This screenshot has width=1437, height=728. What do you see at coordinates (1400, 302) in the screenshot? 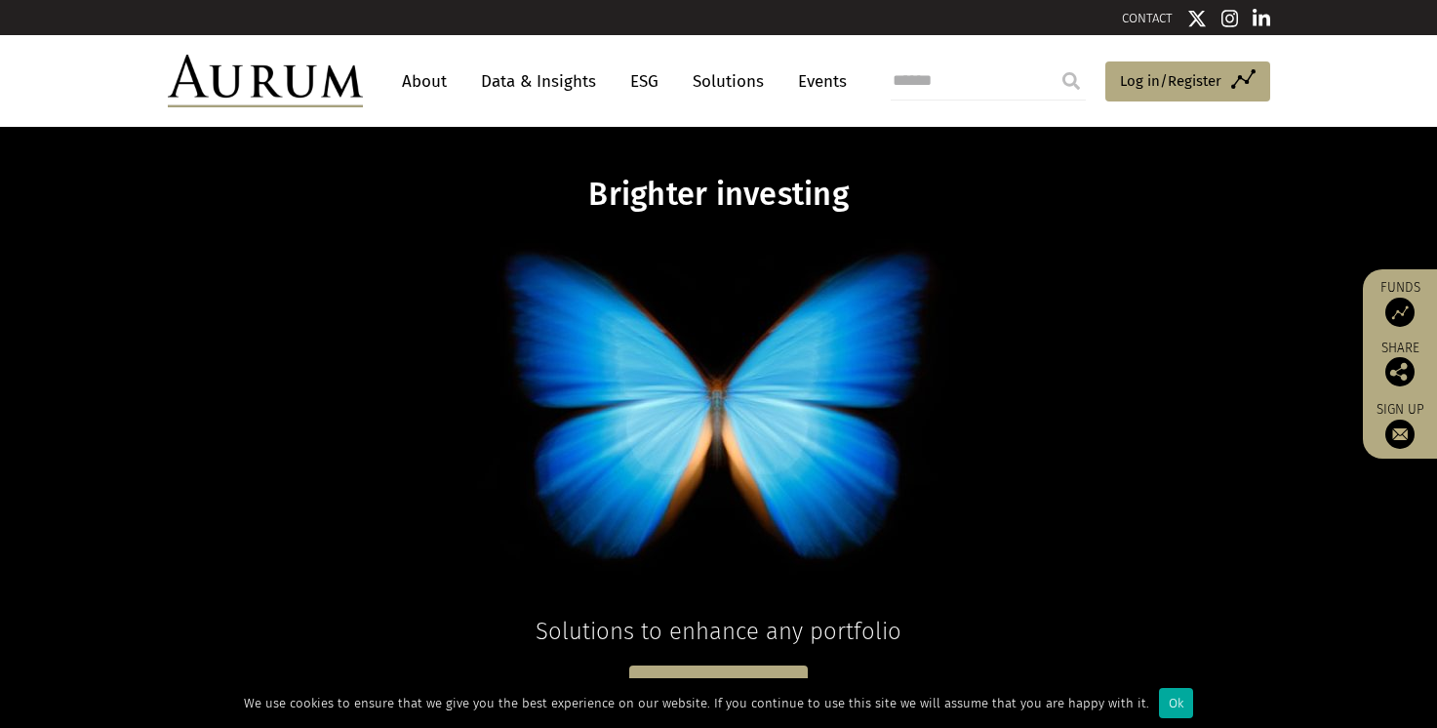
I see `a: Funds` at bounding box center [1400, 302].